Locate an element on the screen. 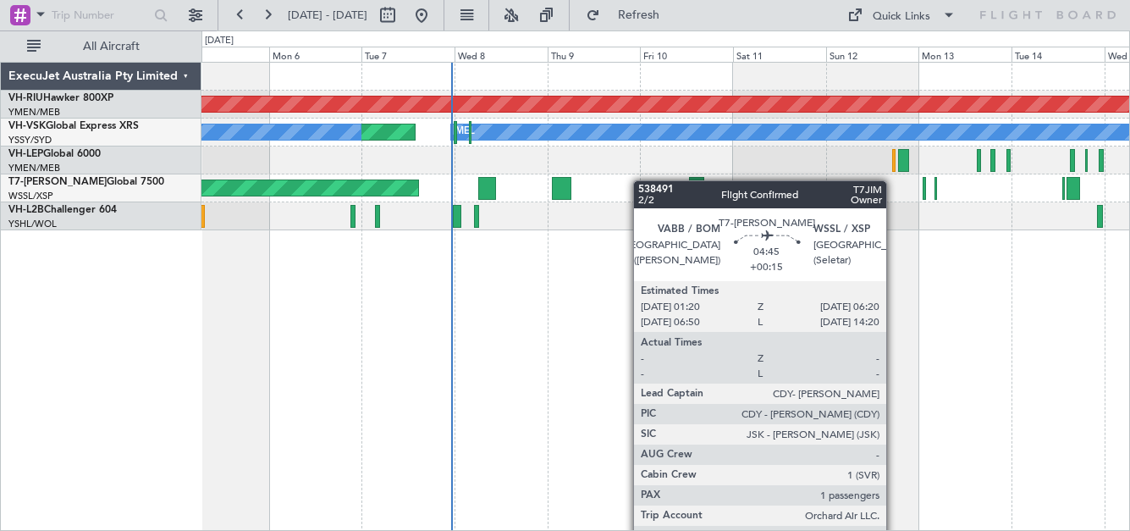 Image resolution: width=1130 pixels, height=531 pixels. div: Wed 8 is located at coordinates (501, 54).